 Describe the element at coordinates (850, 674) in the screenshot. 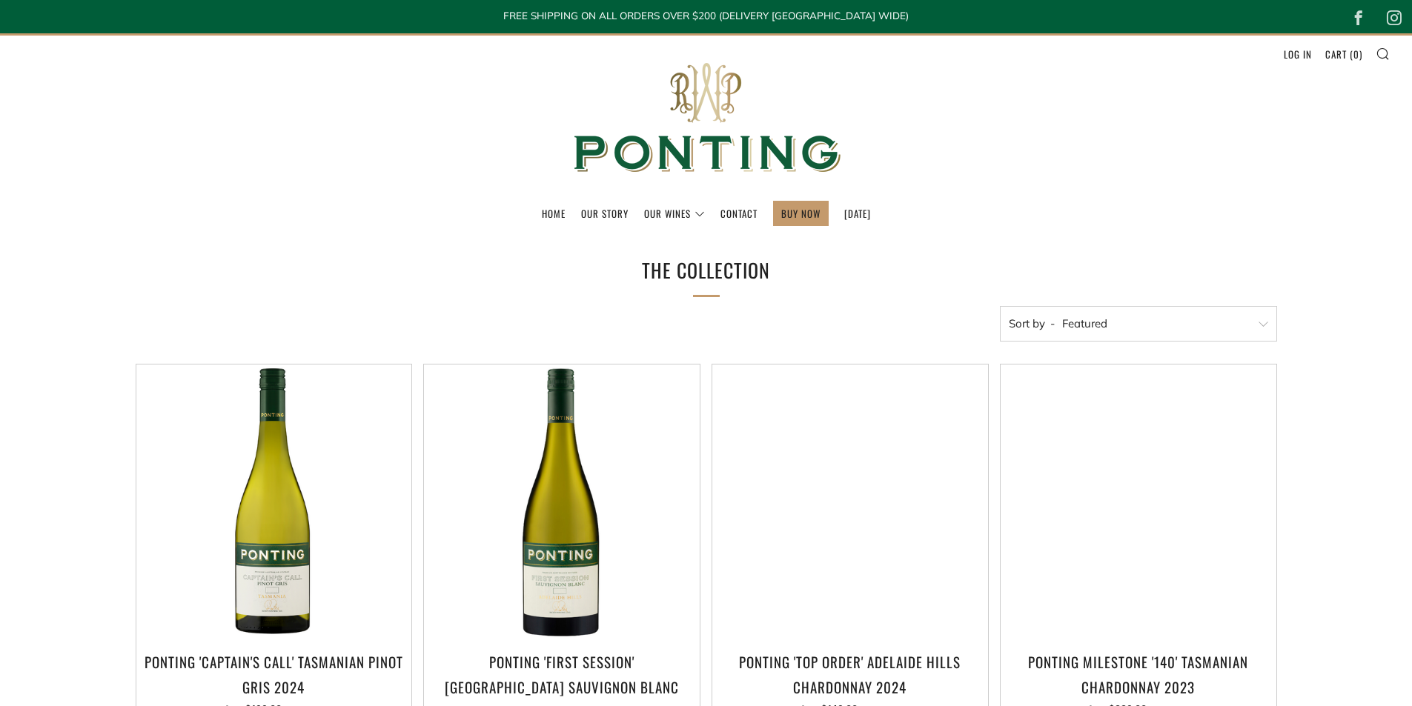

I see `h3: Ponting 'Top Order' Adelaide Hills Chardonnay 2024` at that location.